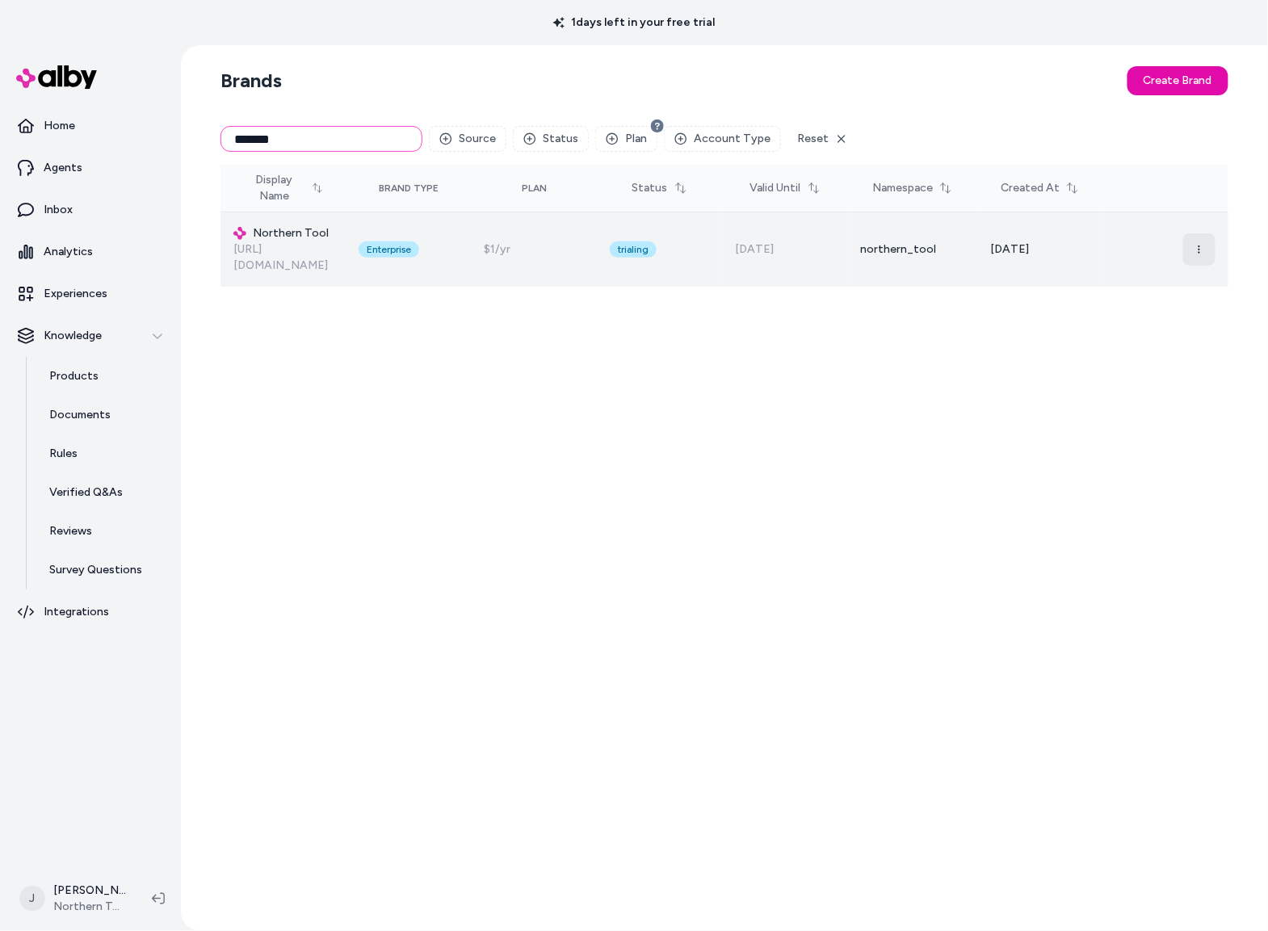  Describe the element at coordinates (785, 188) in the screenshot. I see `button: Valid Until` at that location.